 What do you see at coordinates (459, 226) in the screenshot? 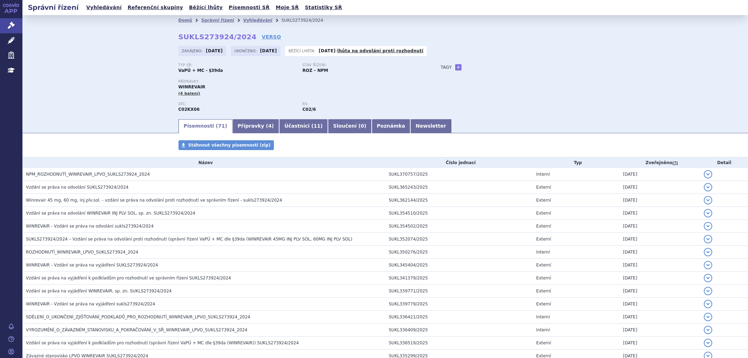
I see `td: SUKL354502/2025` at bounding box center [459, 226].